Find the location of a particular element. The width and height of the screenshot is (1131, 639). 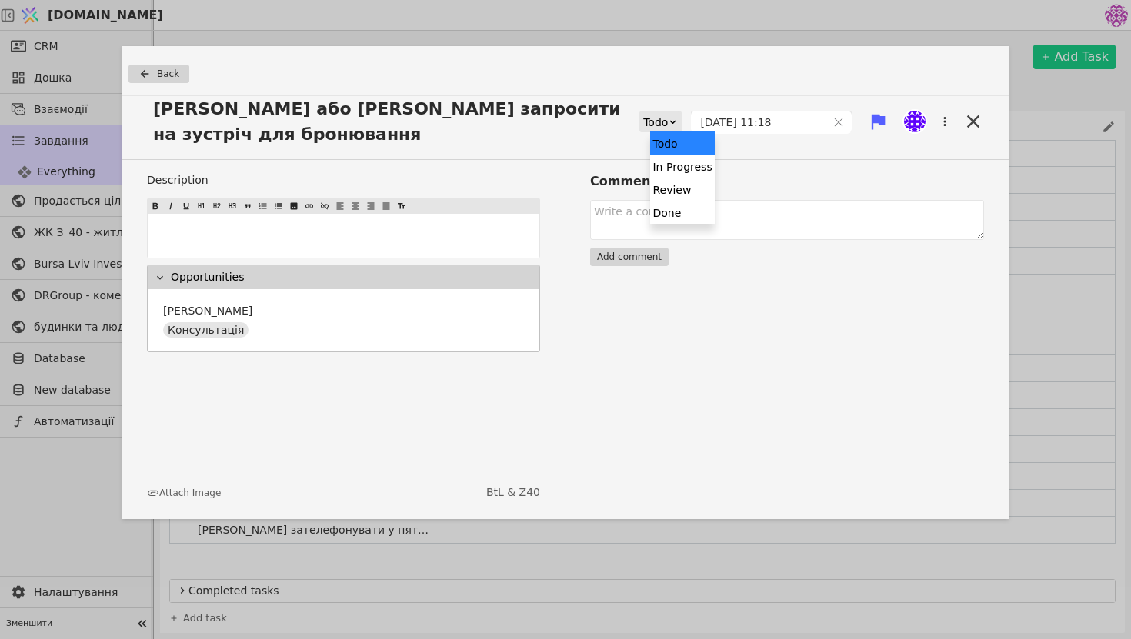

div: Review is located at coordinates (682, 189).